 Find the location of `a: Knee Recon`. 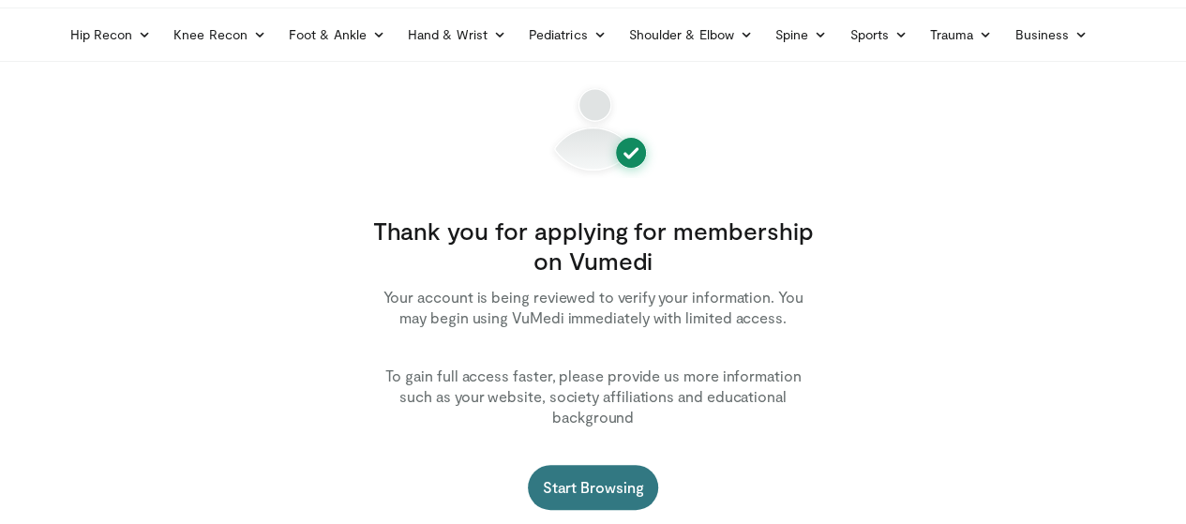

a: Knee Recon is located at coordinates (219, 35).